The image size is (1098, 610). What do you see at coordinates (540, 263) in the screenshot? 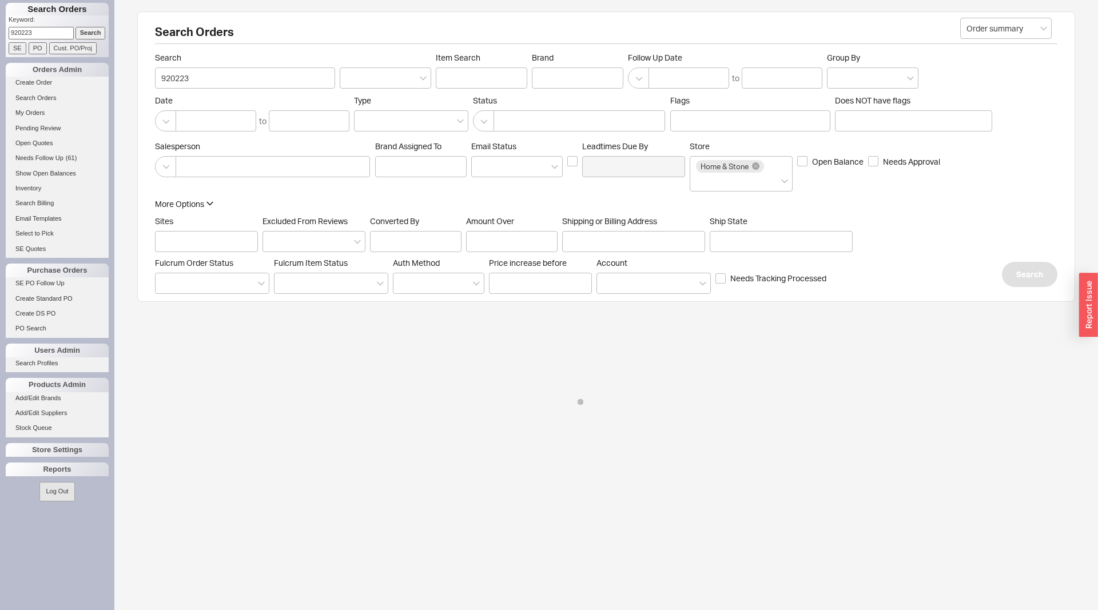
I see `span: Price increase before` at bounding box center [540, 263].